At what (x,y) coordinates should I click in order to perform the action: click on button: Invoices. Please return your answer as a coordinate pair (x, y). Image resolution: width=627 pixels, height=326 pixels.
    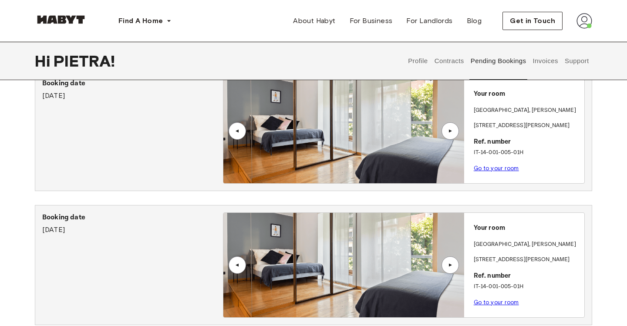
    Looking at the image, I should click on (546, 61).